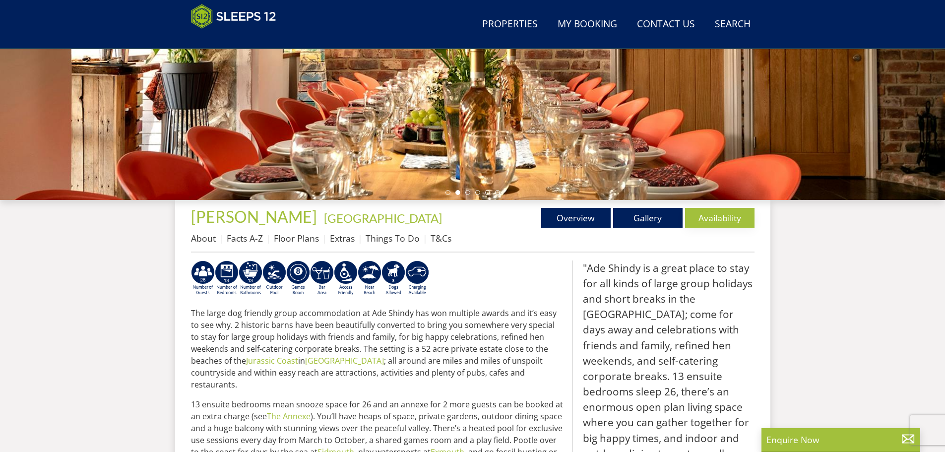  I want to click on img: AD_4nXfqanf9qgJYe9IQTpxP3iC8icAZFmj-OVxpd7CBMc0Tqq1z09mrNIA5up3ybQVZt8V4LmKwkrV4rrfWvebyDF4HT8W4Y..., so click(227, 278).